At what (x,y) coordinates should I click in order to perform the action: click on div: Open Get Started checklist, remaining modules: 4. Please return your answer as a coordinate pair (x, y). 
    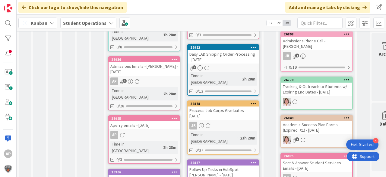
    Looking at the image, I should click on (362, 144).